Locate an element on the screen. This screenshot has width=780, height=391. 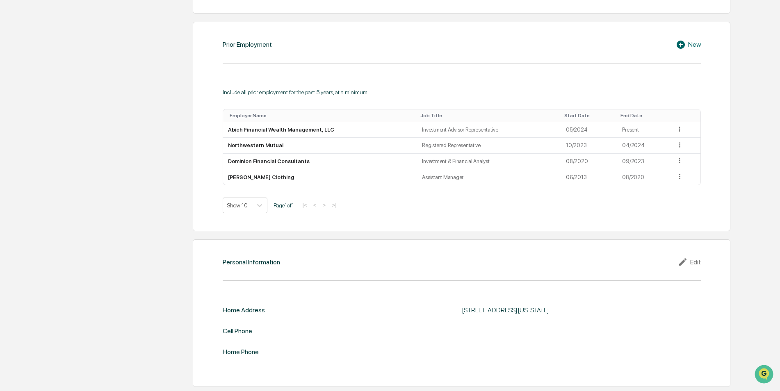
span: Page 1 of 1 is located at coordinates (284, 205).